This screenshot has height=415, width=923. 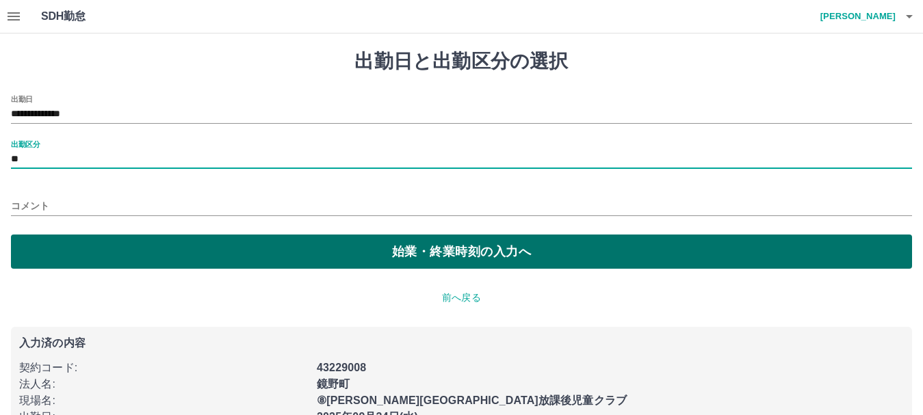 I want to click on p: 前へ戻る, so click(x=461, y=298).